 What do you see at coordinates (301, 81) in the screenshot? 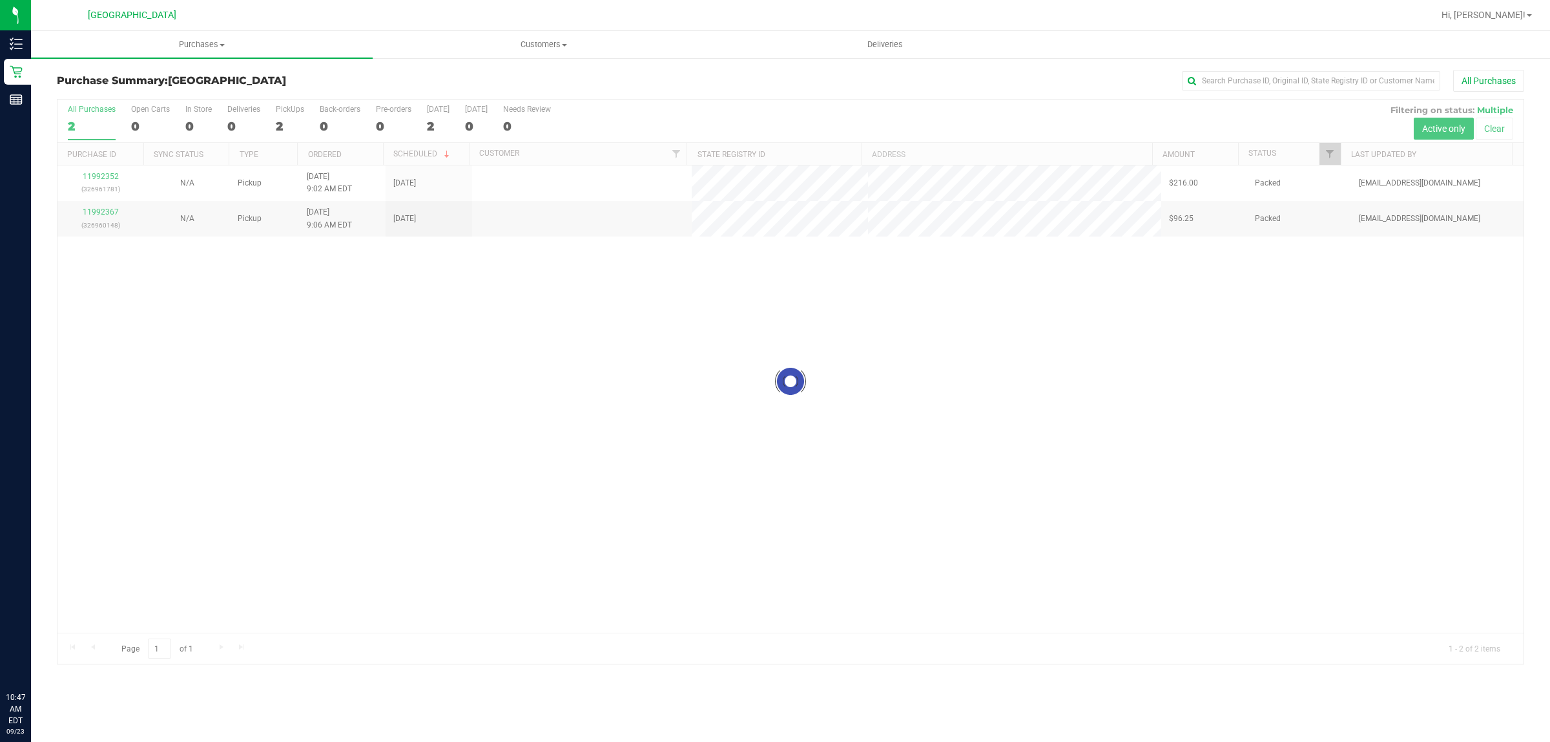
I see `h3: Purchase Summary:` at bounding box center [301, 81].